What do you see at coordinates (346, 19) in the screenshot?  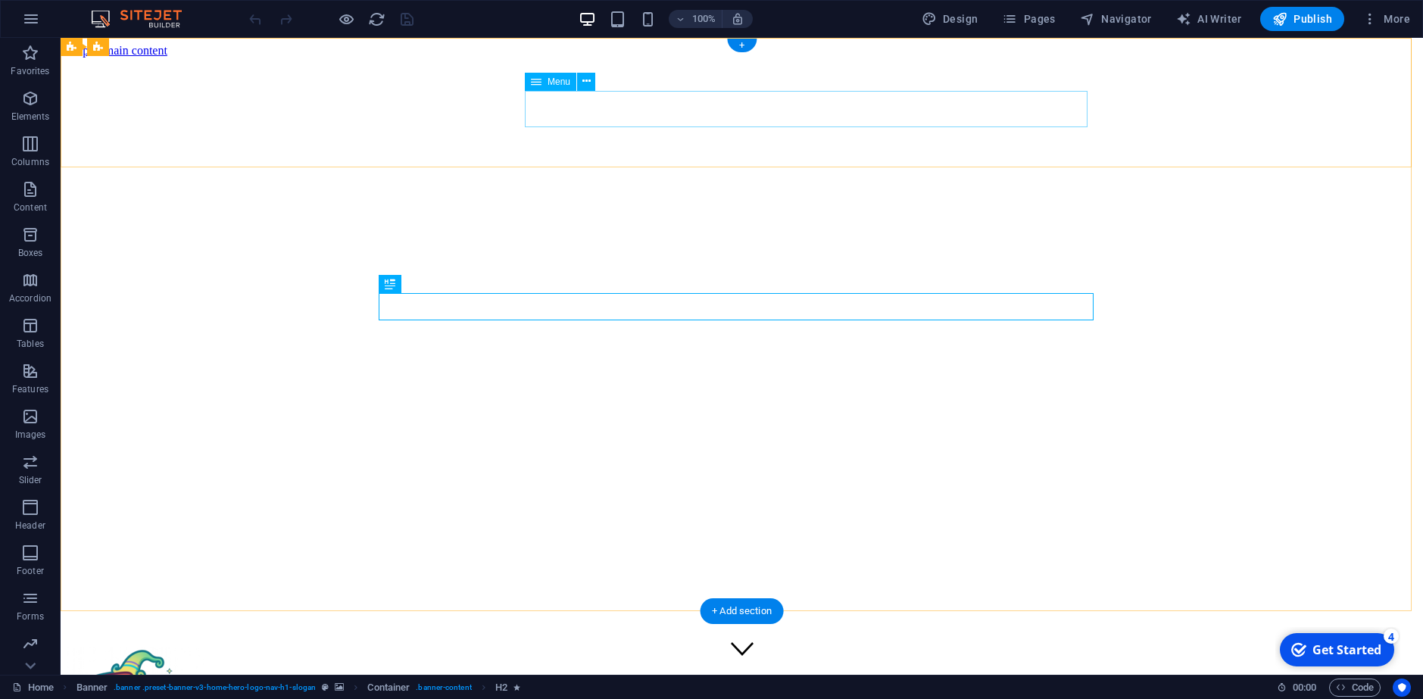 I see `button: Click here to leave preview mode and continue editing` at bounding box center [346, 19].